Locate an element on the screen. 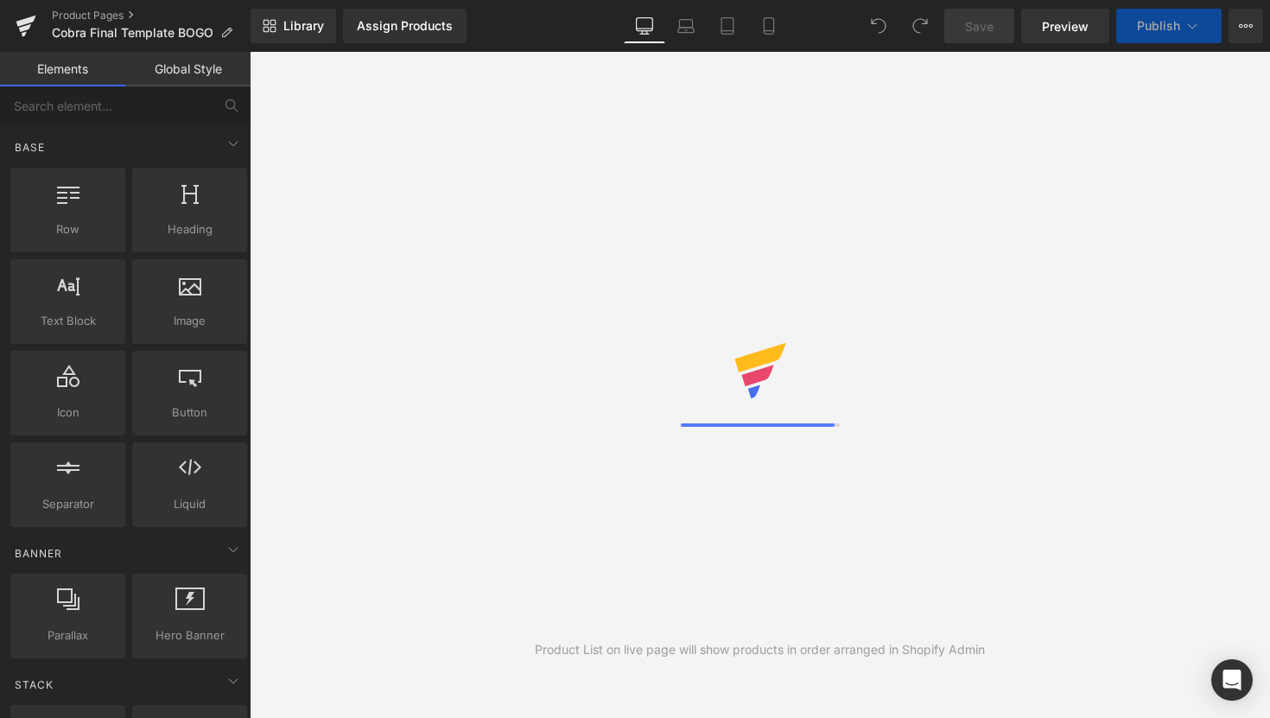 This screenshot has height=718, width=1270. div: Open Intercom Messenger is located at coordinates (1232, 680).